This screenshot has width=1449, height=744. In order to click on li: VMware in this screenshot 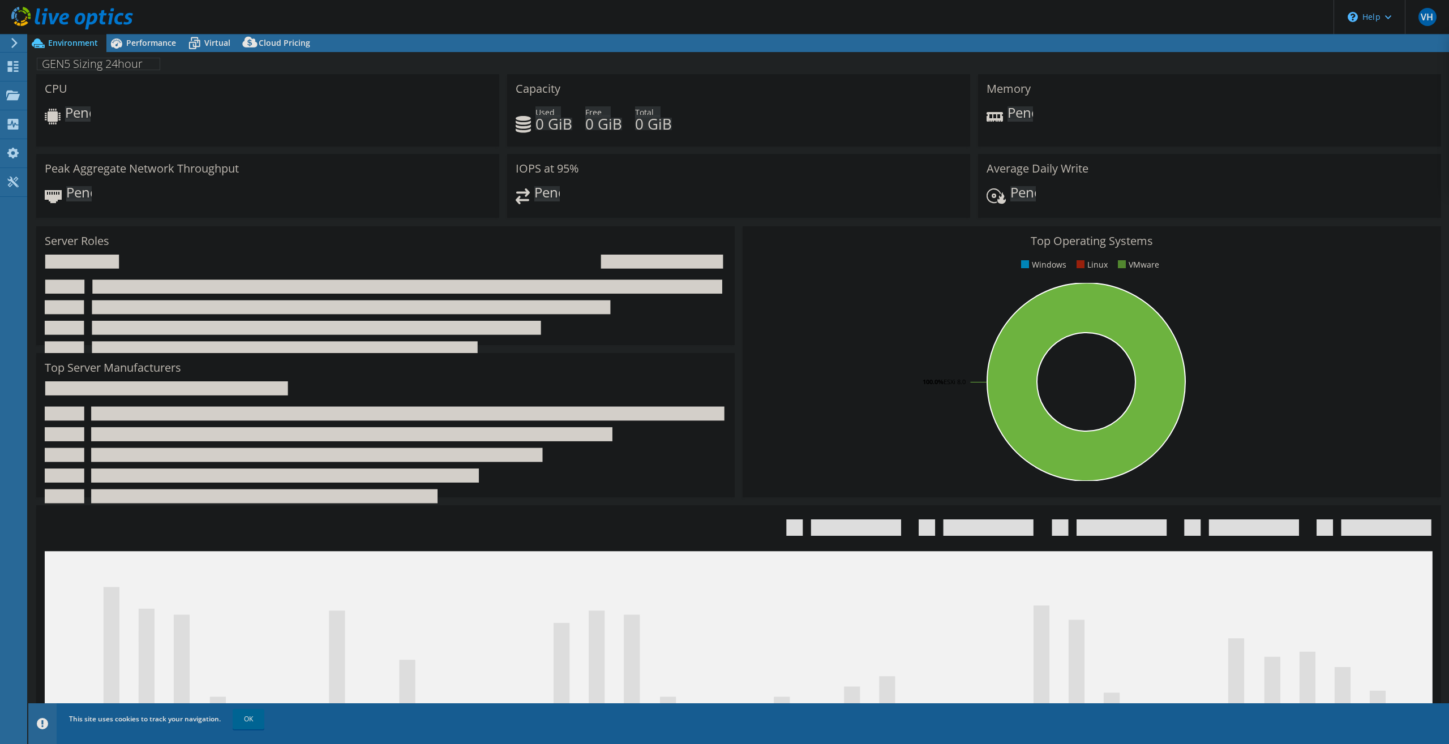, I will do `click(1137, 265)`.